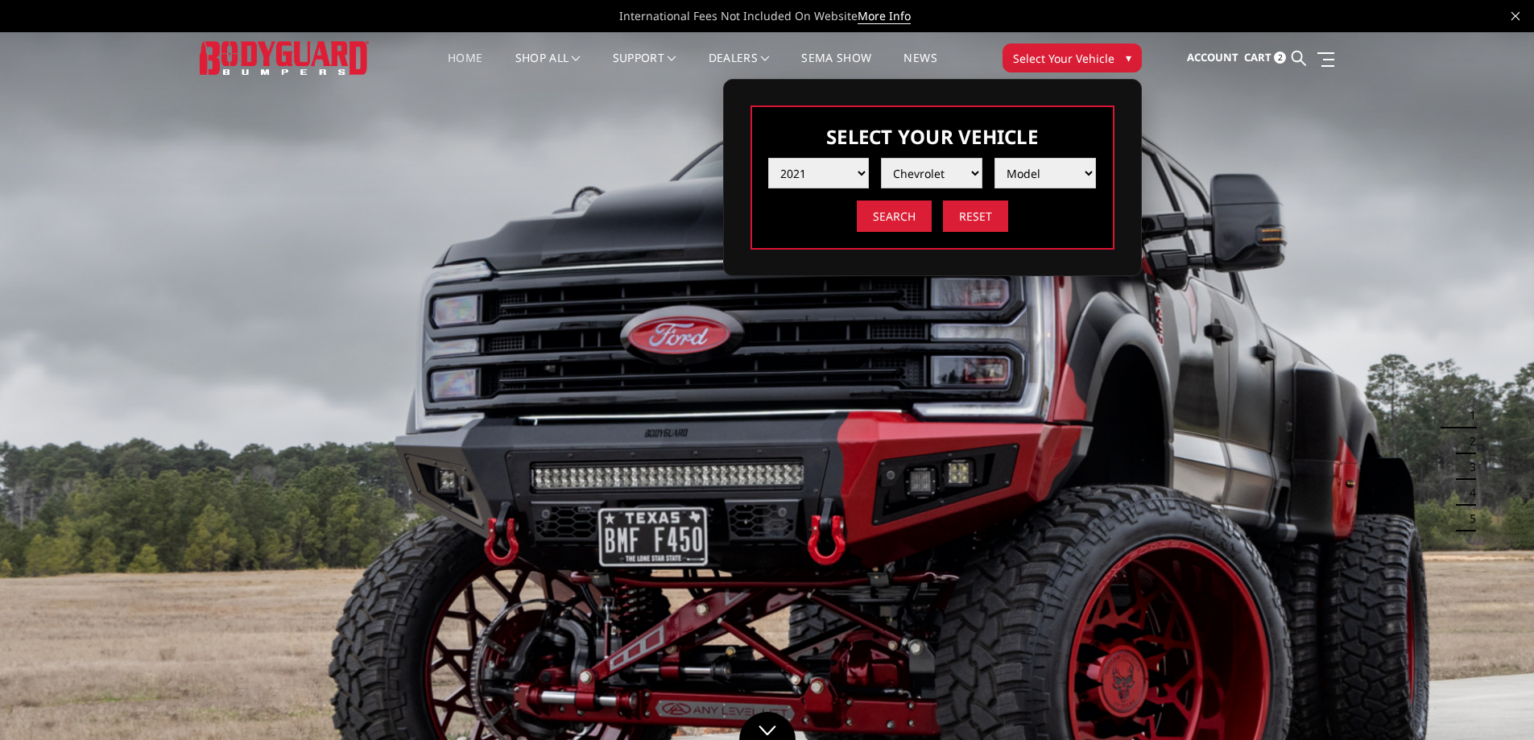  What do you see at coordinates (1468, 519) in the screenshot?
I see `button: 5 of 5` at bounding box center [1468, 519].